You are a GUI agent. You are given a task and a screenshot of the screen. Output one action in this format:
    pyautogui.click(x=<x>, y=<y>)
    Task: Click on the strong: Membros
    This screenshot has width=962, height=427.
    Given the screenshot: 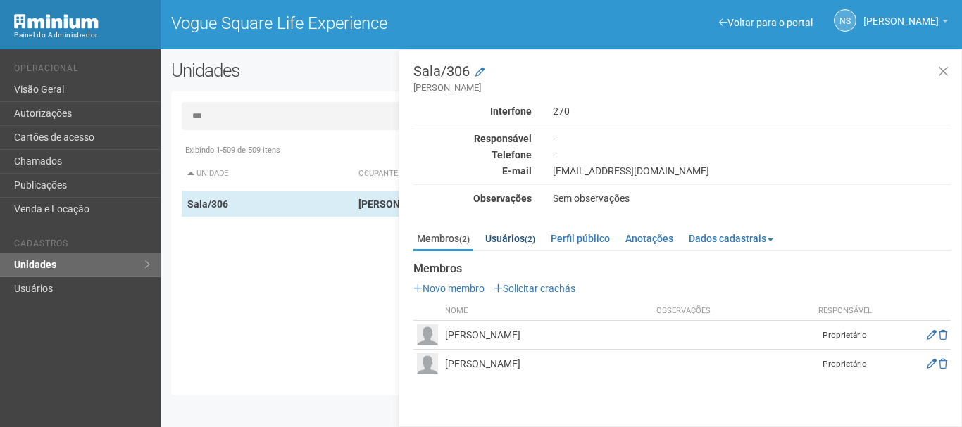 What is the action you would take?
    pyautogui.click(x=682, y=269)
    